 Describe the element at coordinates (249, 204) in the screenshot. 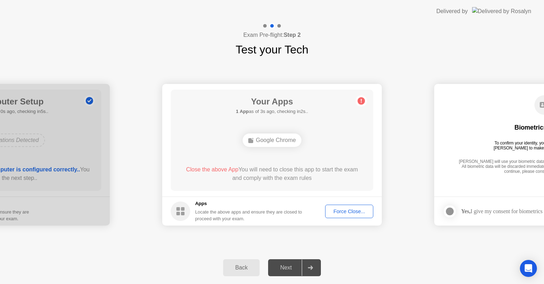

I see `h5: Apps` at that location.